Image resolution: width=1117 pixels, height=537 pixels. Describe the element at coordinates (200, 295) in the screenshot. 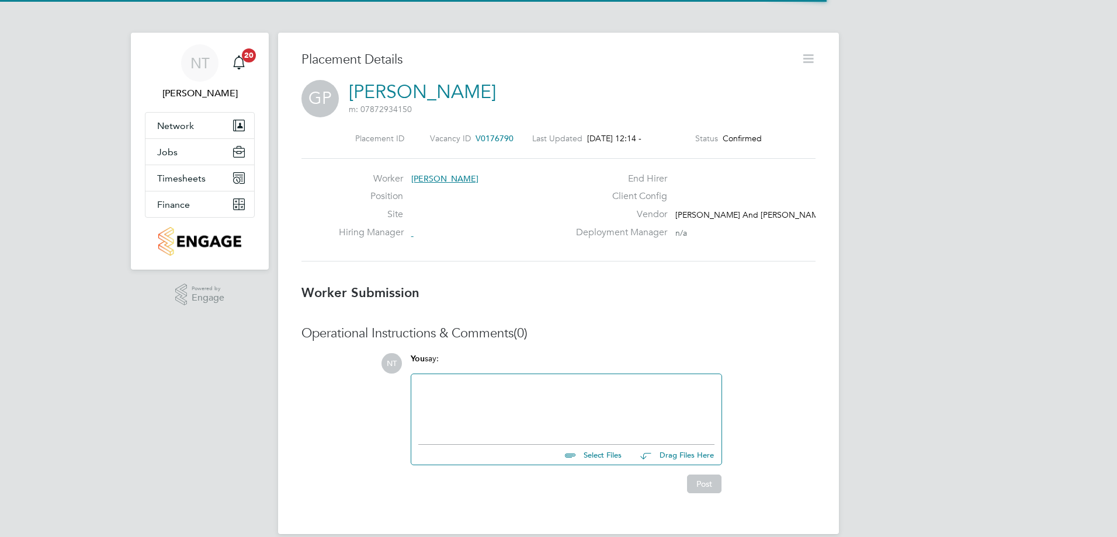

I see `a: Powered byEngage` at that location.